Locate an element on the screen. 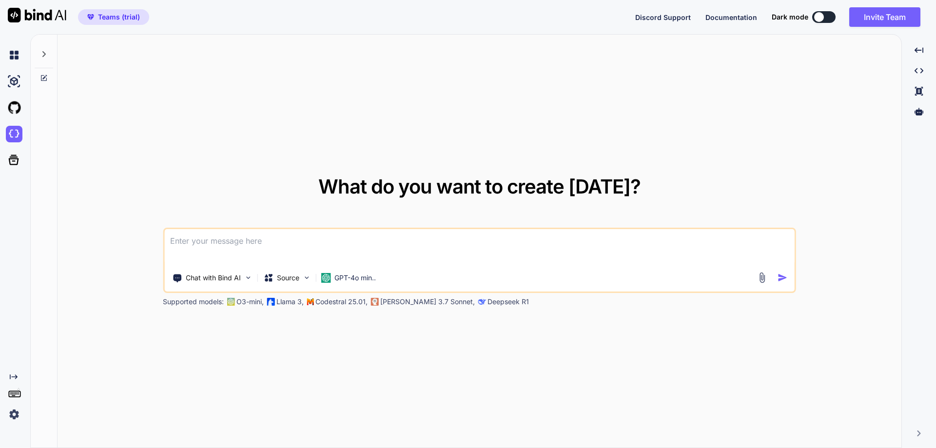 Image resolution: width=936 pixels, height=448 pixels. button: Discord Support is located at coordinates (663, 17).